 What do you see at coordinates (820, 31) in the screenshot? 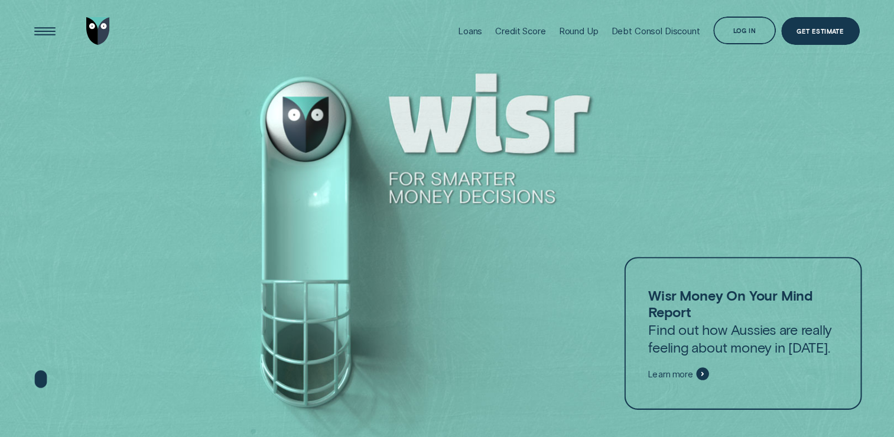
I see `a: Get Estimate` at bounding box center [820, 31].